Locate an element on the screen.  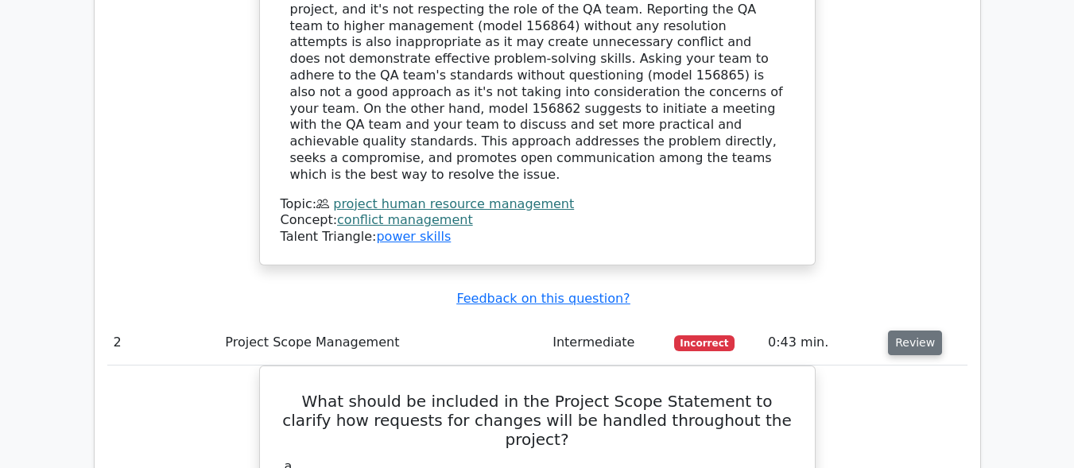
td: 2 is located at coordinates (163, 342).